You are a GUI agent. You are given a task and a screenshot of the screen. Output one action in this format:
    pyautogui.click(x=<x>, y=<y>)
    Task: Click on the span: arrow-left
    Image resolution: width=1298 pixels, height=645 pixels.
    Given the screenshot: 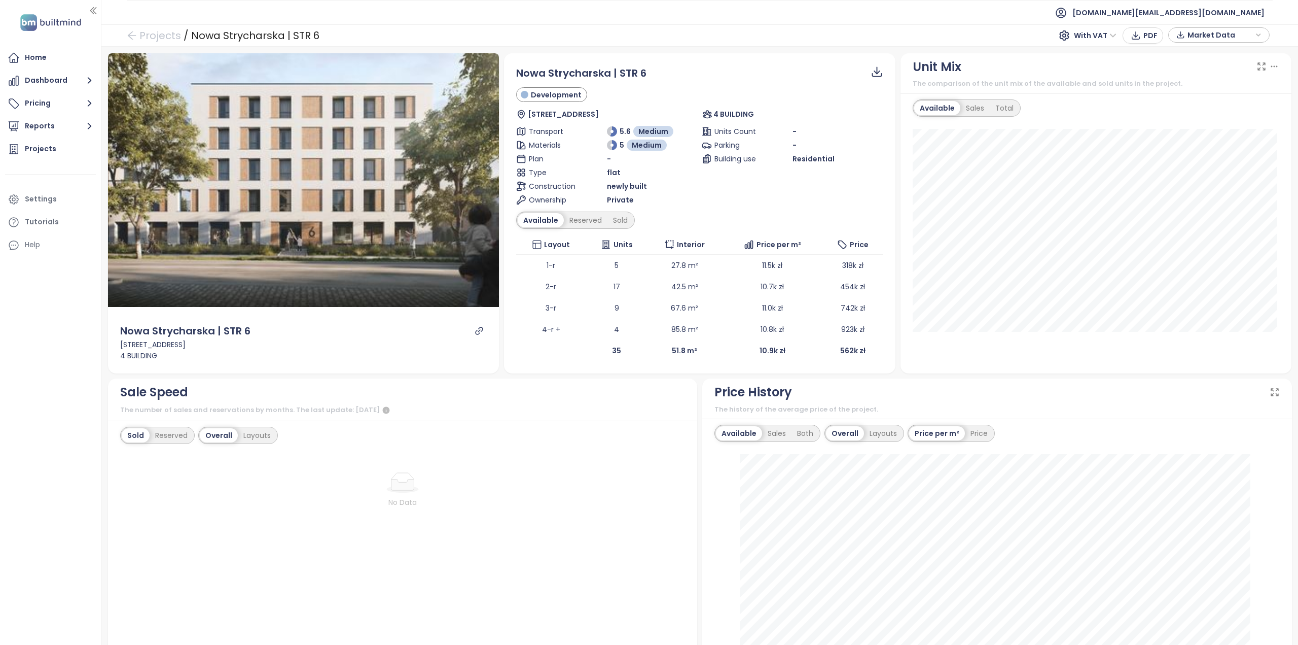 What is the action you would take?
    pyautogui.click(x=132, y=36)
    